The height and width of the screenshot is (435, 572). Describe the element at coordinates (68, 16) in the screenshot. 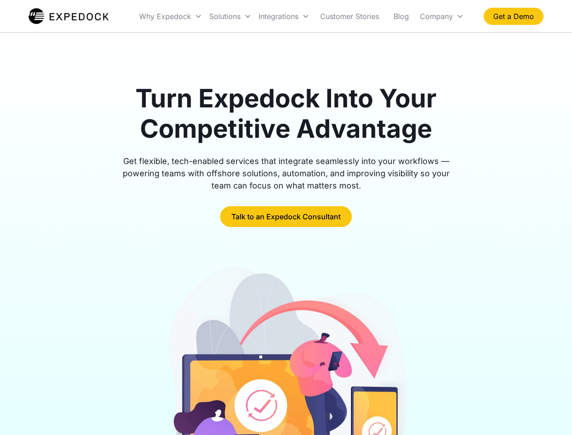

I see `a: home` at that location.